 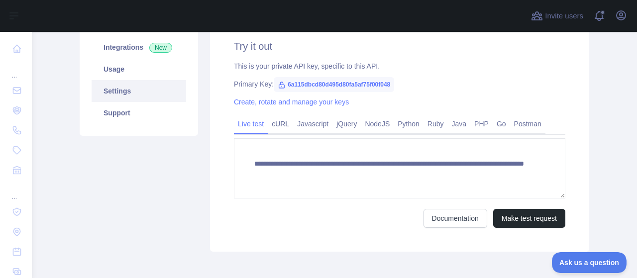 I want to click on a: Java, so click(x=460, y=124).